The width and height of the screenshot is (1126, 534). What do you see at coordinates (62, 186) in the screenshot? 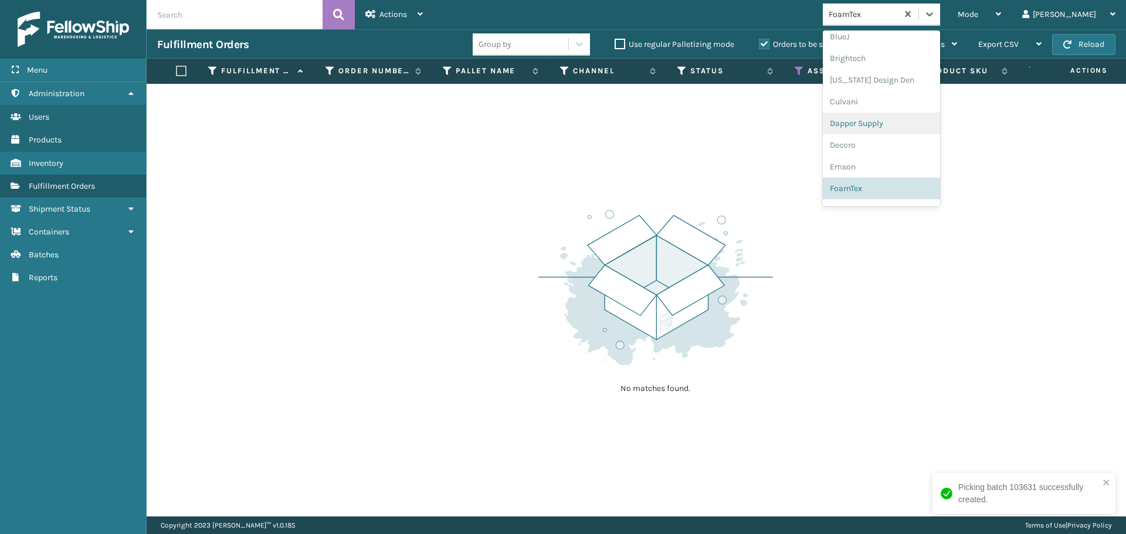
I see `span: Fulfillment Orders` at bounding box center [62, 186].